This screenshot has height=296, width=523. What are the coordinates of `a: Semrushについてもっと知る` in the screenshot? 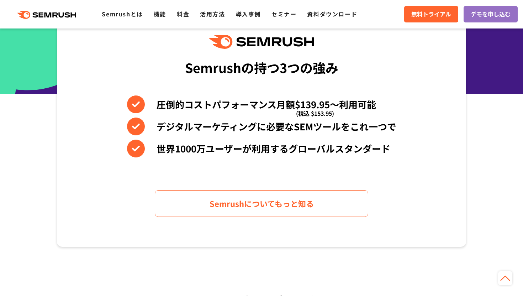 It's located at (262, 203).